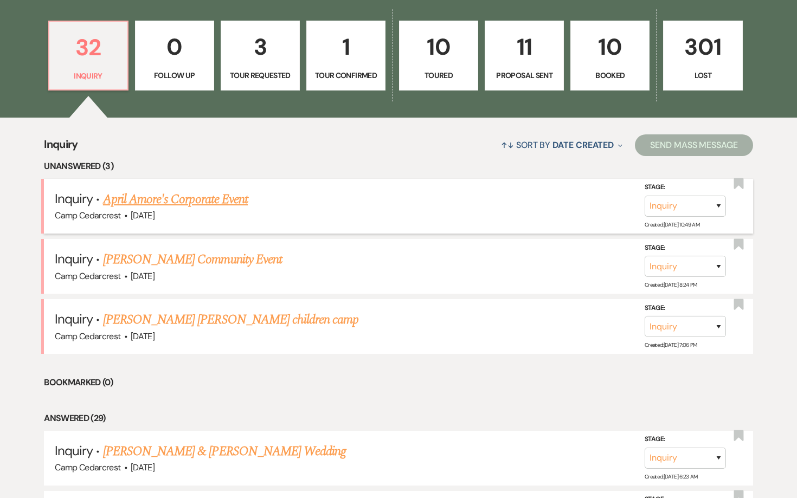 The width and height of the screenshot is (797, 498). What do you see at coordinates (702, 56) in the screenshot?
I see `a: 301Lost` at bounding box center [702, 56].